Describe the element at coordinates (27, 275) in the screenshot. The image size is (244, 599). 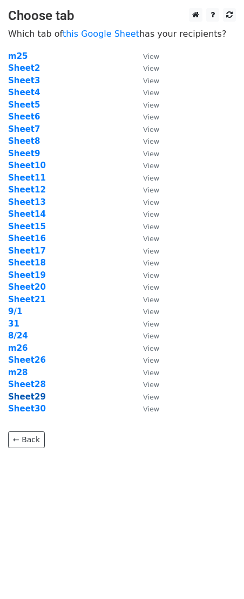
I see `strong: Sheet19` at that location.